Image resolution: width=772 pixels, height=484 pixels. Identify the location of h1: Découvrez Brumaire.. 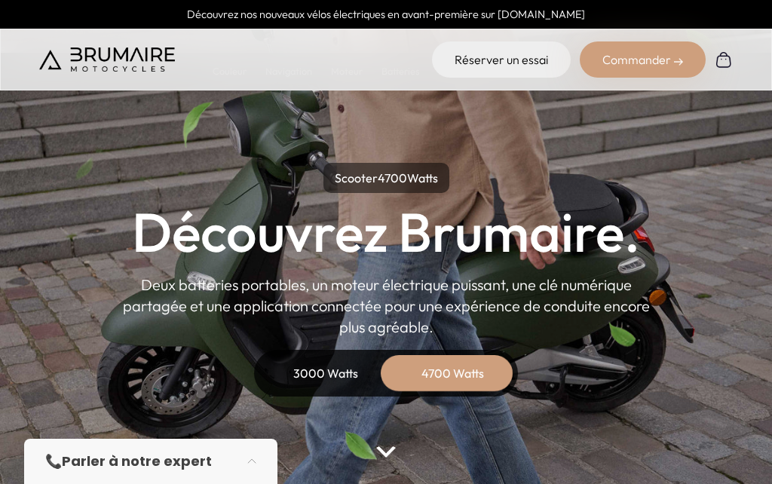
(386, 232).